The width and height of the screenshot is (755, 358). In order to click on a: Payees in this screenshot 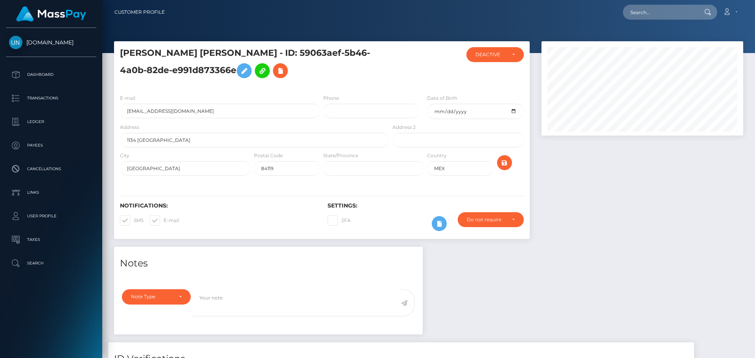, I will do `click(51, 145)`.